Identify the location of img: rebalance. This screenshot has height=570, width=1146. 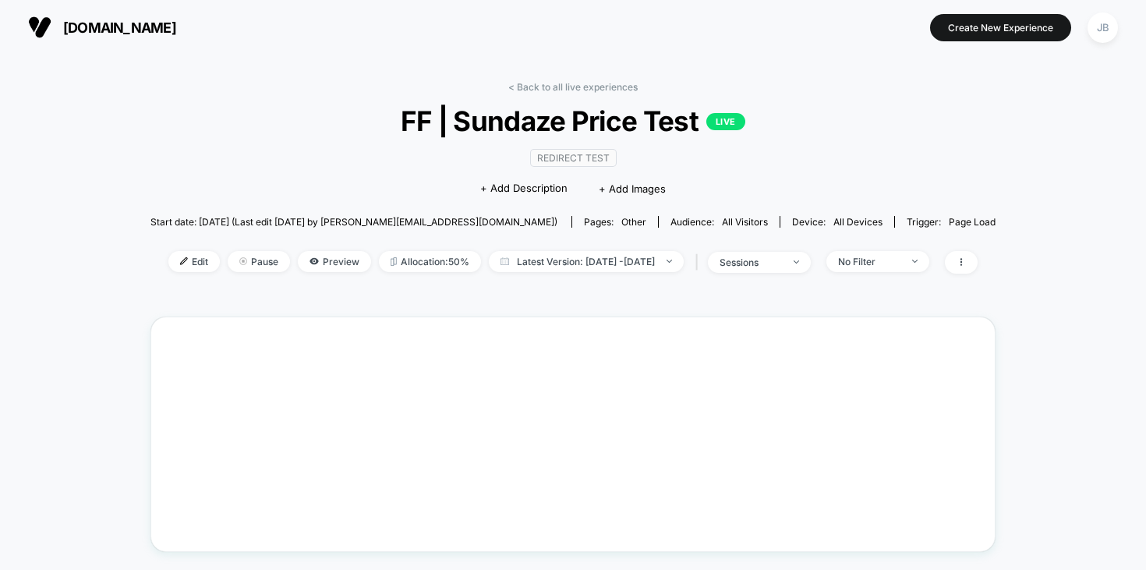
(394, 261).